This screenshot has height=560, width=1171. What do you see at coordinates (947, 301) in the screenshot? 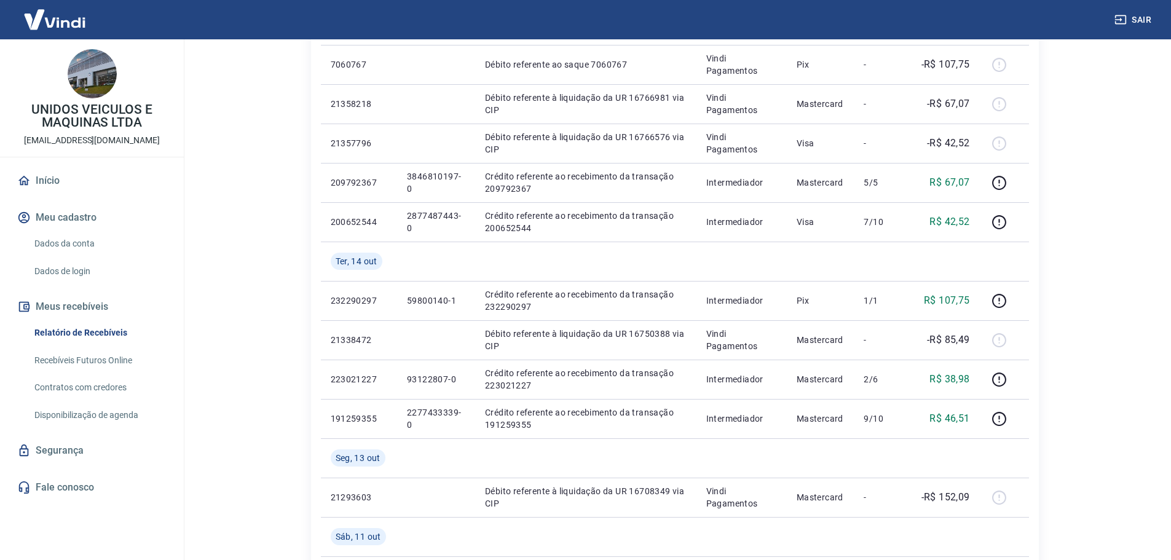
I see `p: R$ 107,75` at bounding box center [947, 301].